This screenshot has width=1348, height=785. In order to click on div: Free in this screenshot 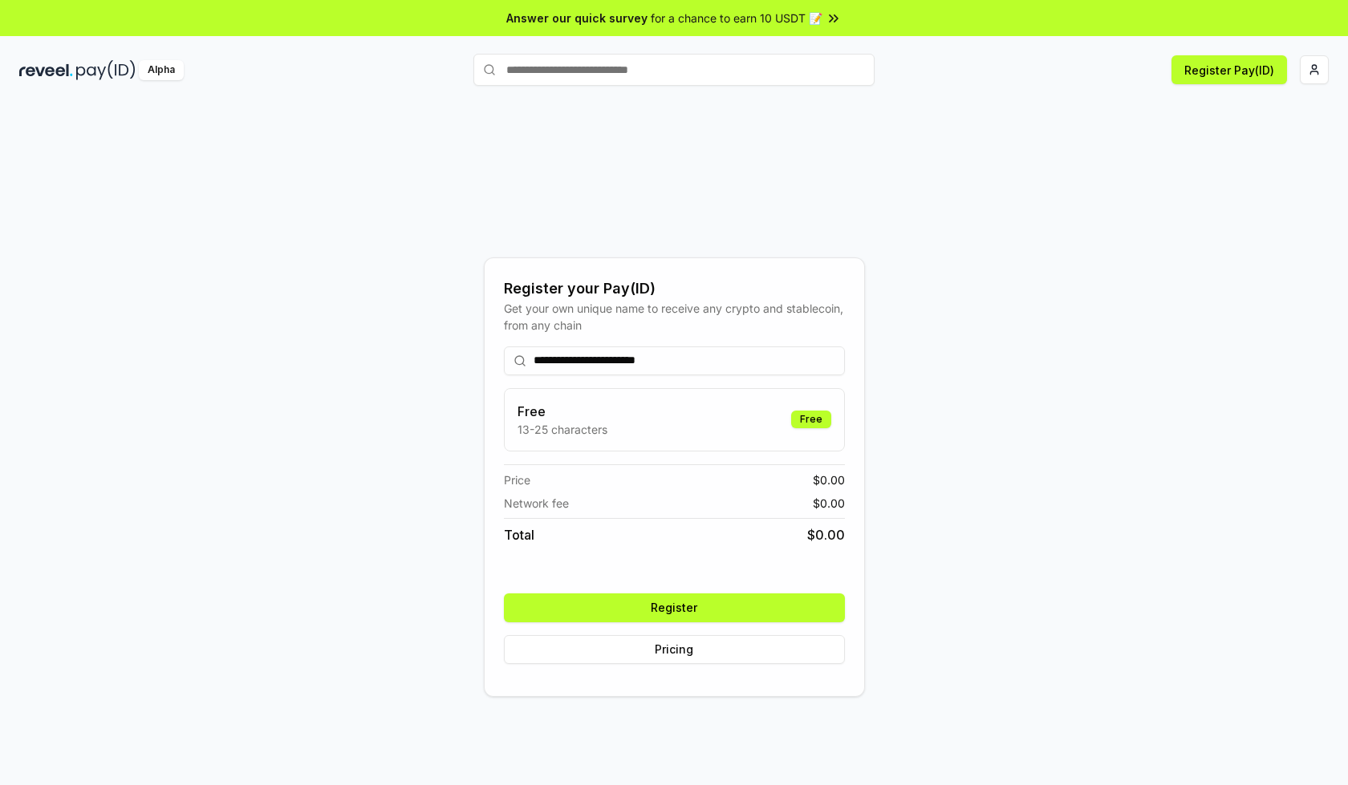, I will do `click(811, 420)`.